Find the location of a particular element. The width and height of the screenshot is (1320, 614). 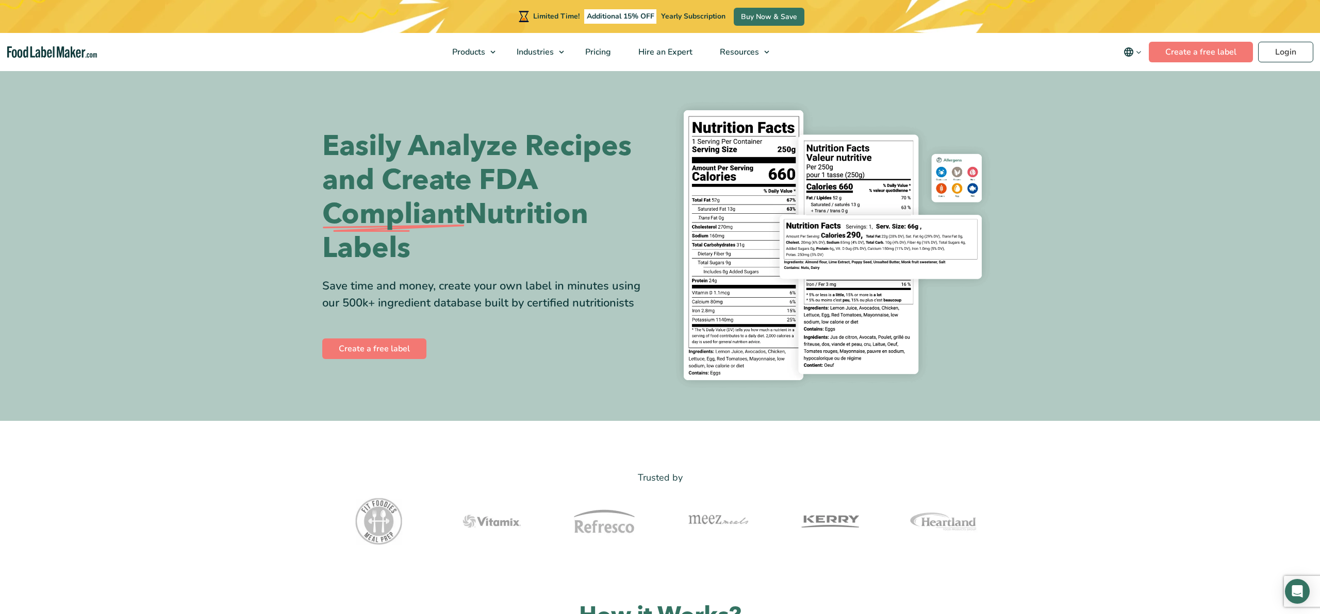

a: Industries is located at coordinates (536, 52).